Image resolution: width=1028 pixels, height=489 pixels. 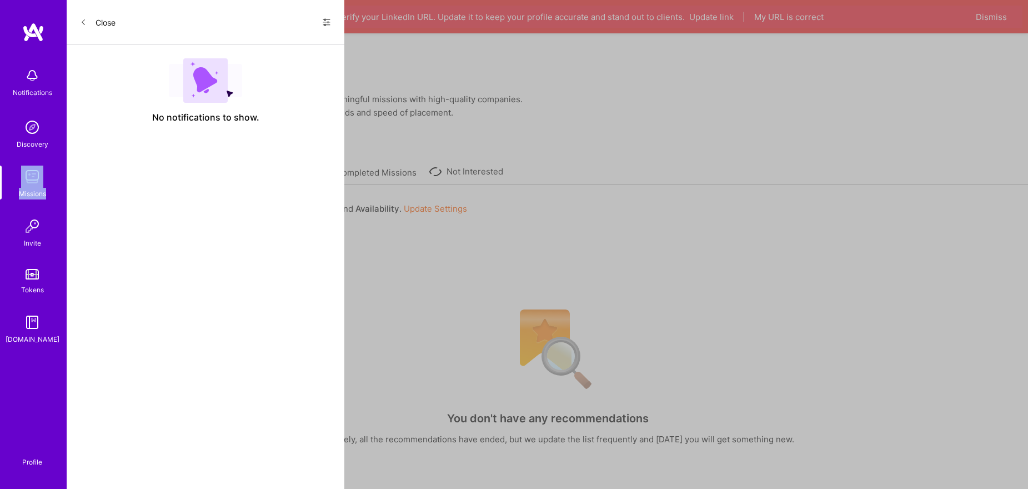 I want to click on div: Tokens, so click(x=32, y=289).